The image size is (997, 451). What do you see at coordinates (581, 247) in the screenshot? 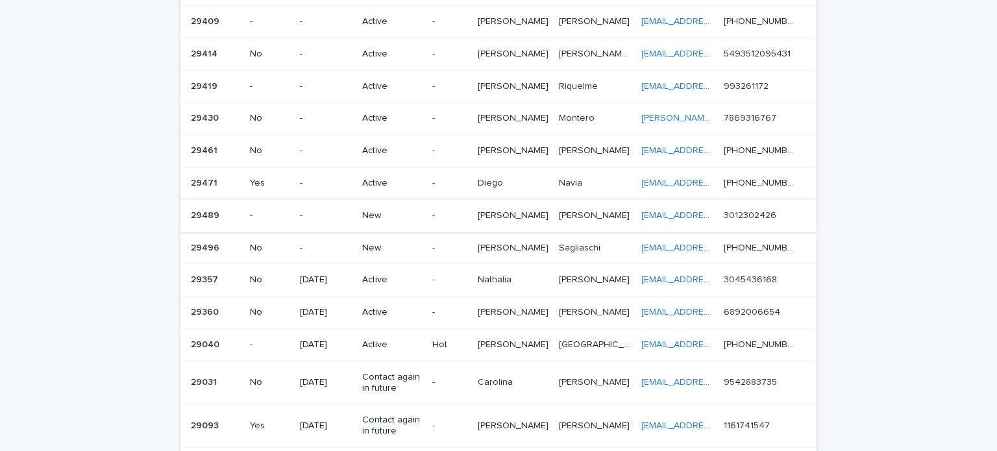
I see `p: Sagliaschi` at bounding box center [581, 247].